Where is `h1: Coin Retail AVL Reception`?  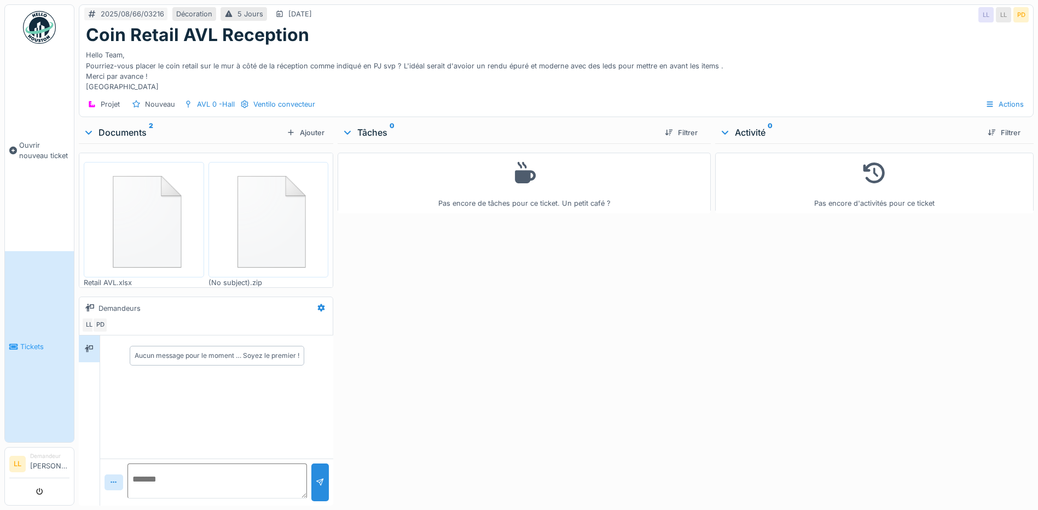
h1: Coin Retail AVL Reception is located at coordinates (197, 35).